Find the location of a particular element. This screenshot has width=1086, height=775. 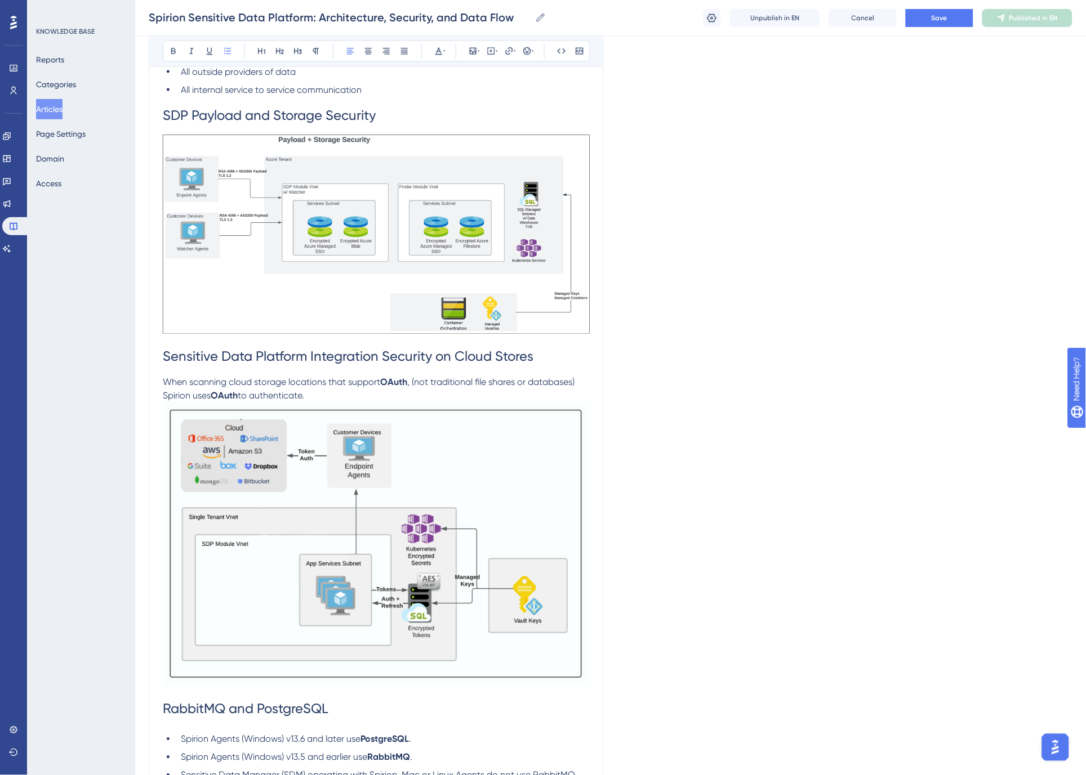

button: Published in EN is located at coordinates (1027, 18).